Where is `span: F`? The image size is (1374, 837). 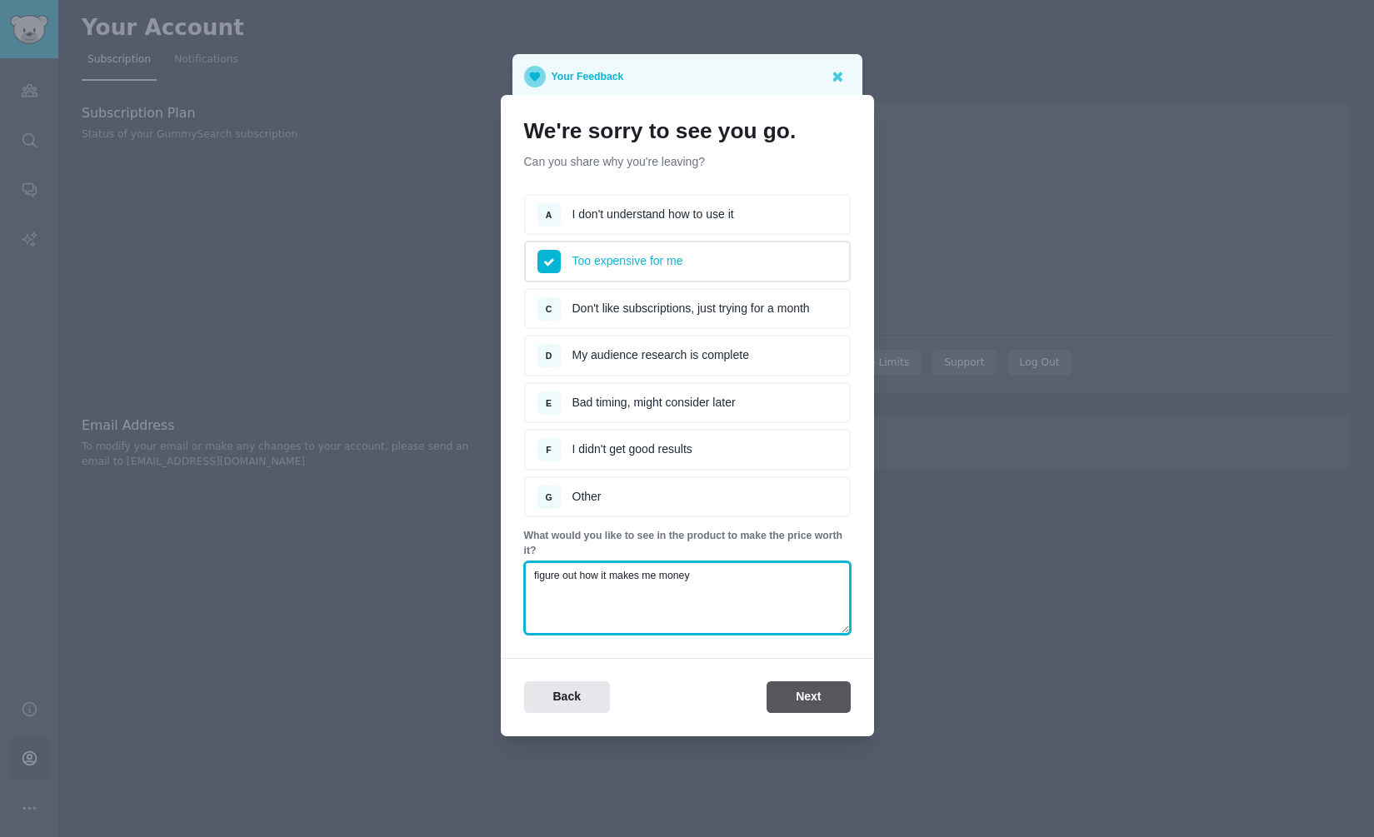 span: F is located at coordinates (548, 450).